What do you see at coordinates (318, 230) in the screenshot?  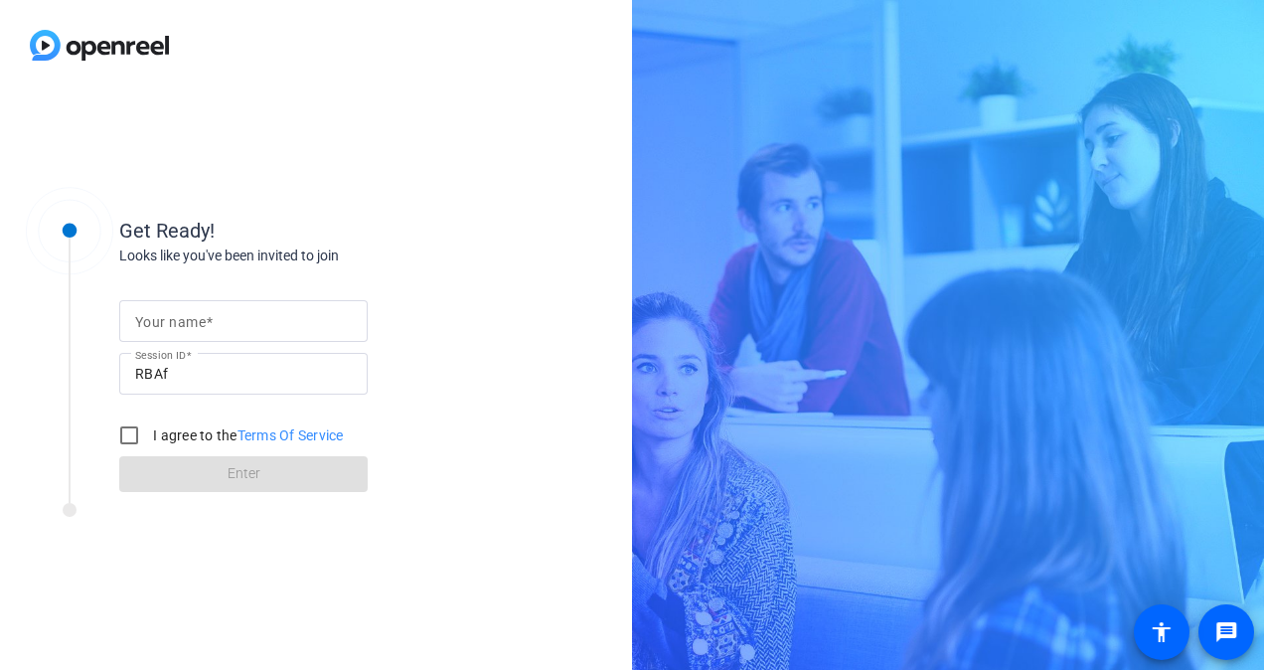 I see `div: Get Ready!` at bounding box center [318, 230].